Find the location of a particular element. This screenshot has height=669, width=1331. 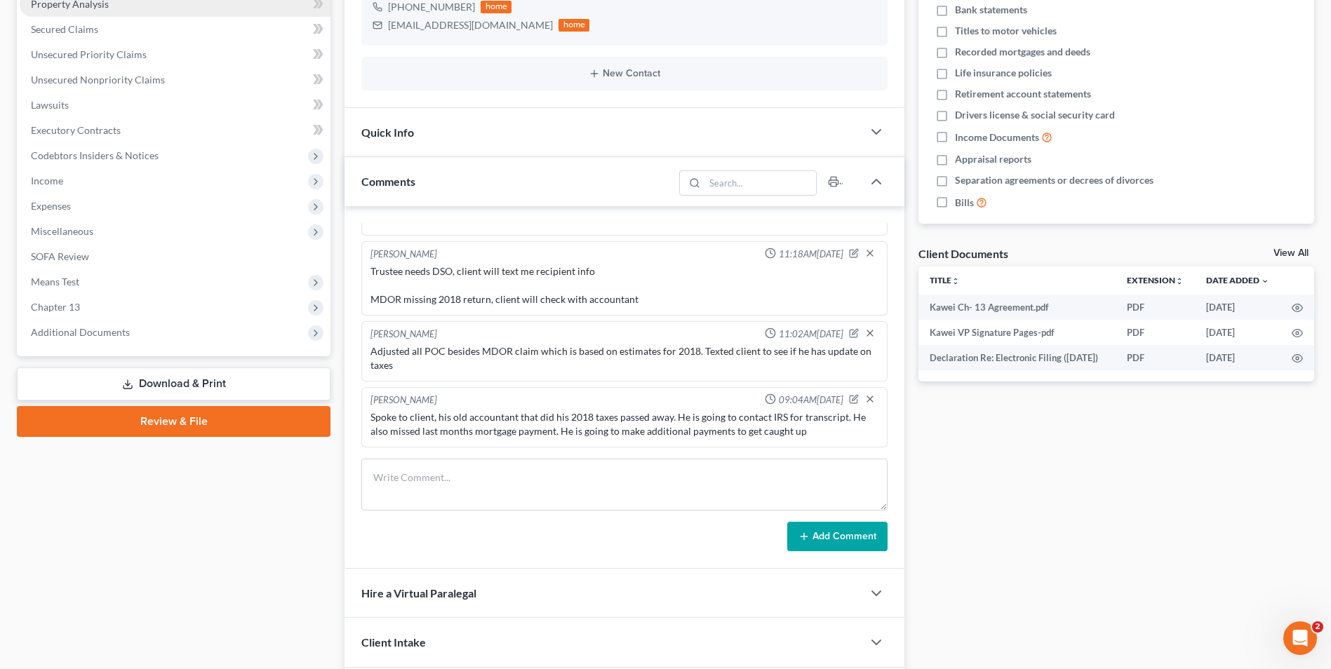

span: Retirement account statements is located at coordinates (1023, 94).